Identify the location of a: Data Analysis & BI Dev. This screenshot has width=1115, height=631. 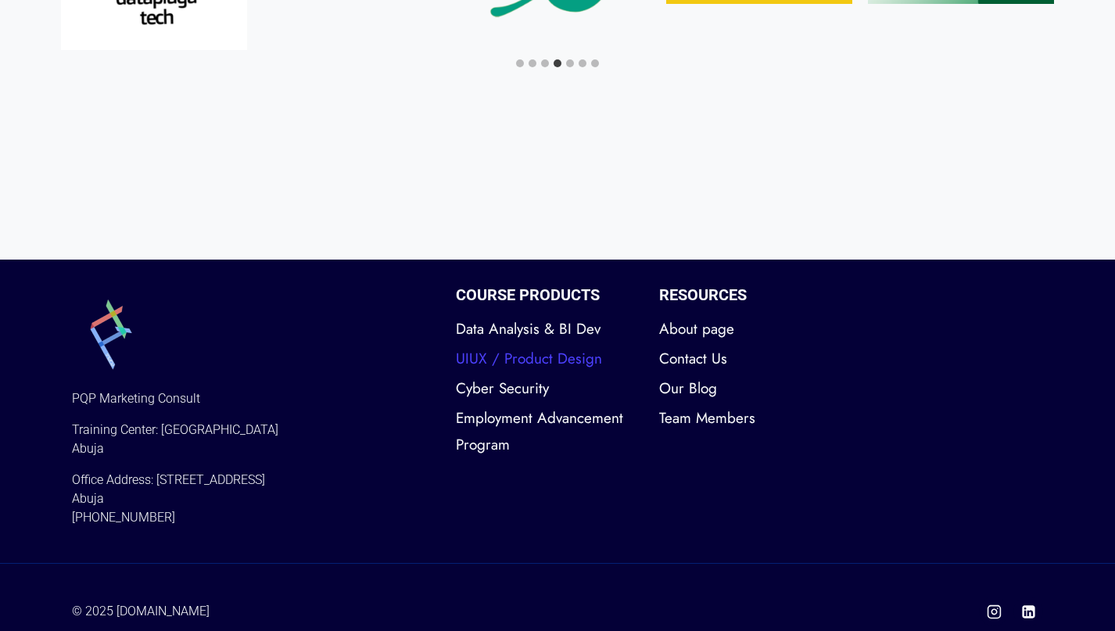
(546, 329).